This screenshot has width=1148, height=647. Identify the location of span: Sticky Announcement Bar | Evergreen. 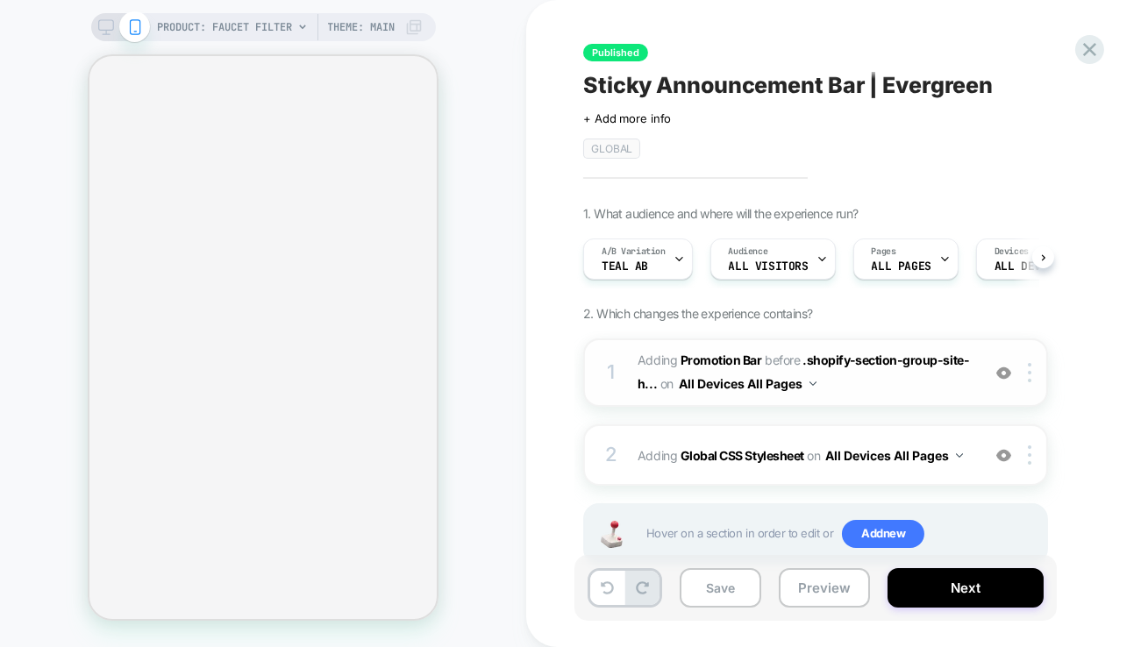
(787, 85).